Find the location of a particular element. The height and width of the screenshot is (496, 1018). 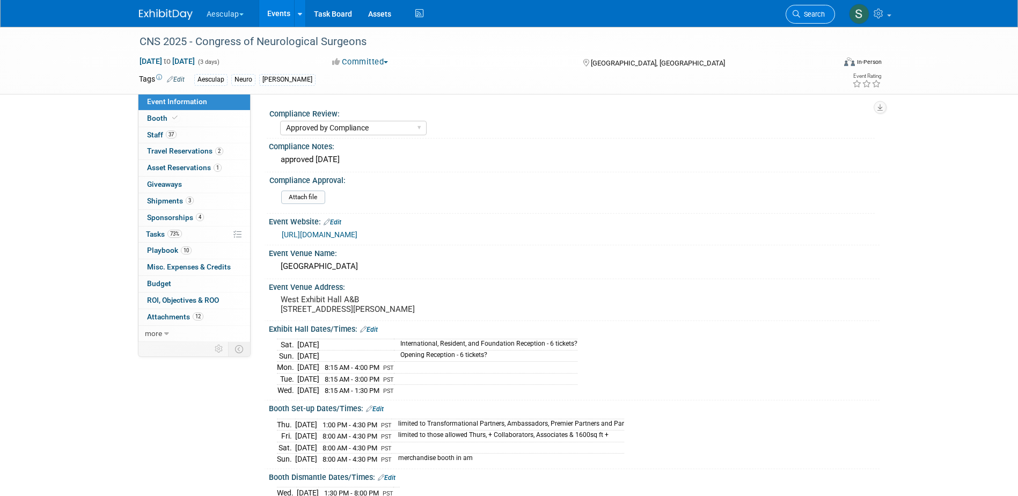

span: Misc. Expenses & Credits is located at coordinates (189, 267).